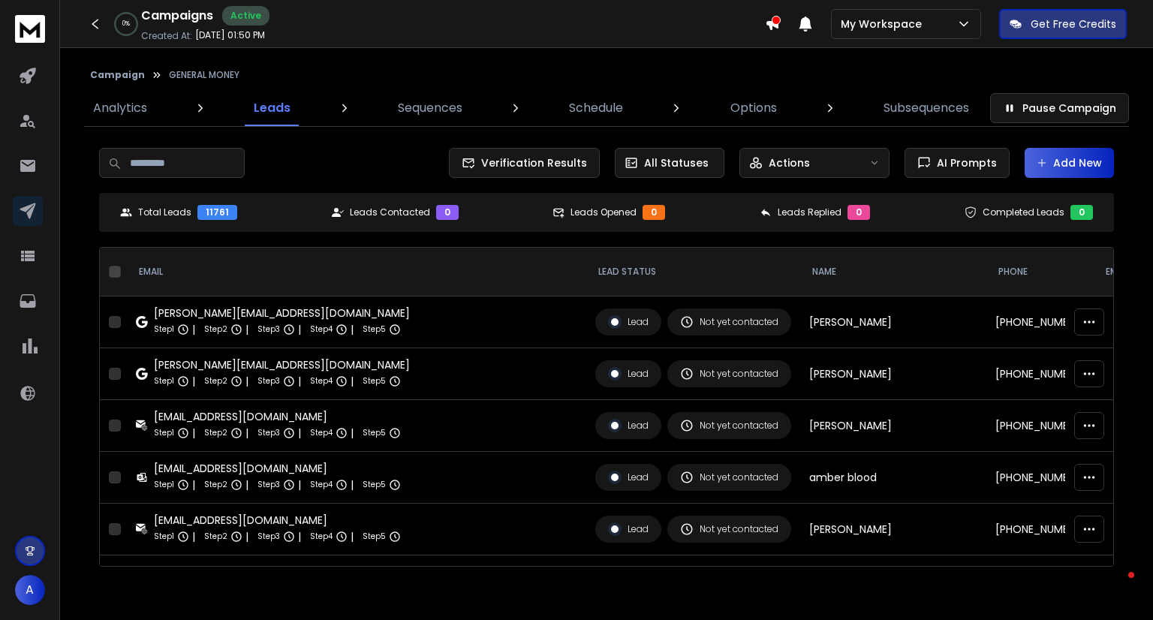  Describe the element at coordinates (1063, 24) in the screenshot. I see `button: Get Free Credits` at that location.